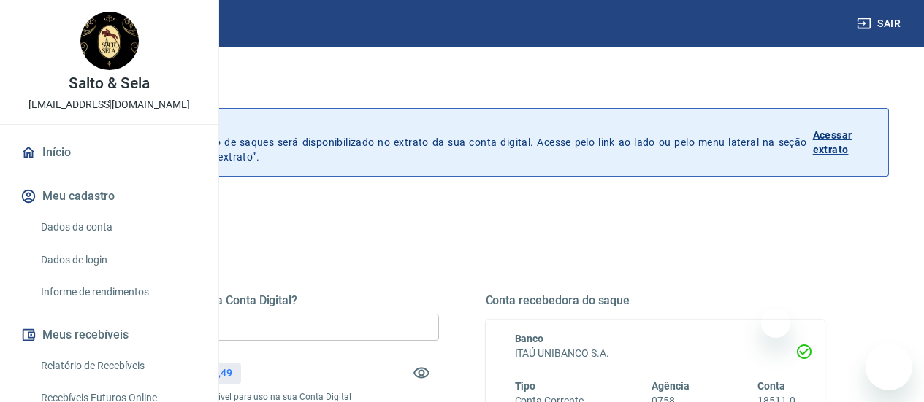  Describe the element at coordinates (443, 128) in the screenshot. I see `p: Histórico de saques` at that location.